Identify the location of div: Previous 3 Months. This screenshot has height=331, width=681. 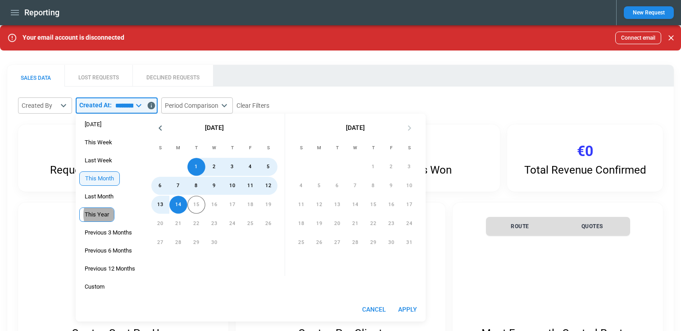
(108, 232).